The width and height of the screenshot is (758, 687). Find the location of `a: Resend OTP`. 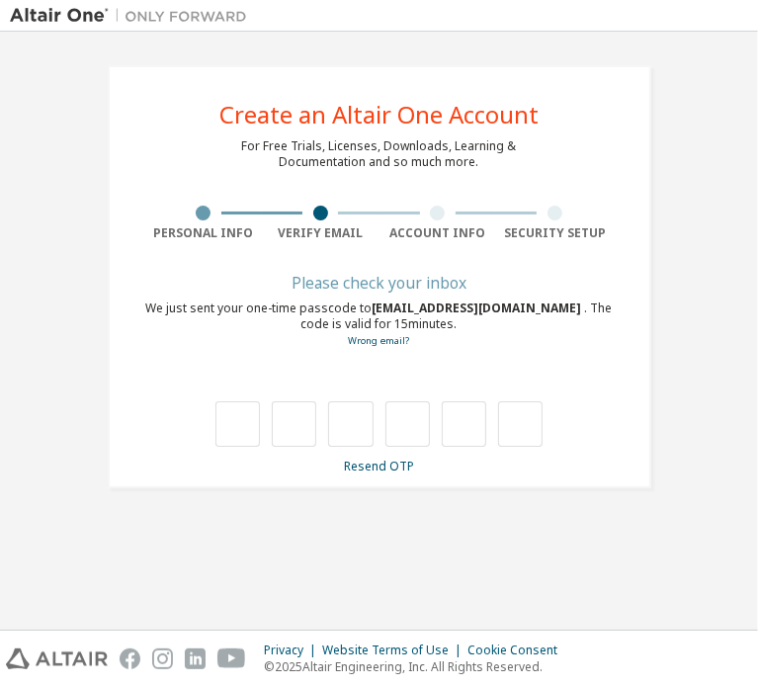

a: Resend OTP is located at coordinates (379, 466).